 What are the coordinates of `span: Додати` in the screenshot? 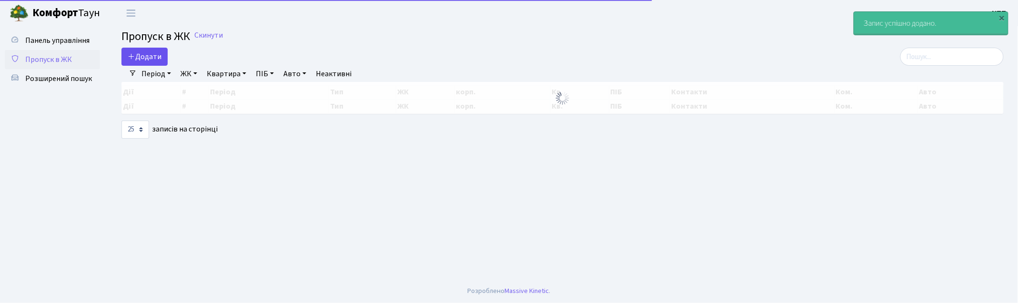 It's located at (144, 57).